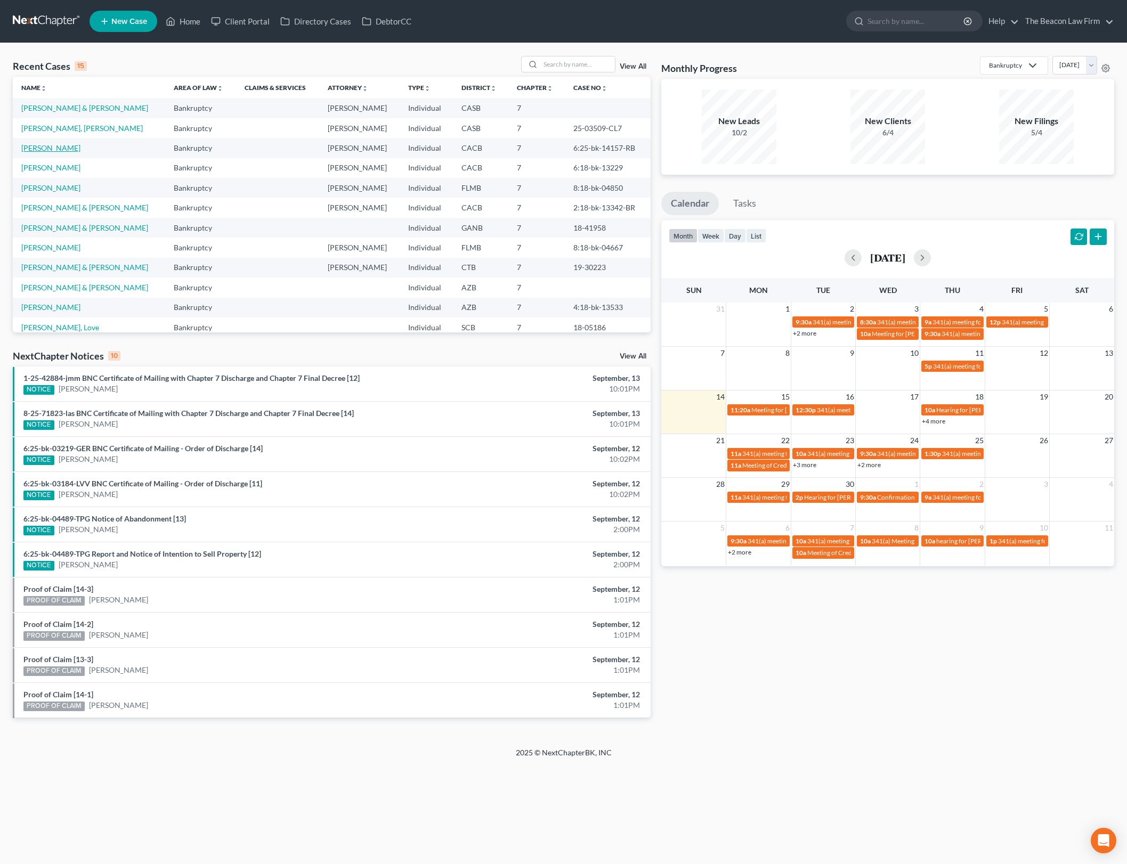 This screenshot has width=1127, height=864. What do you see at coordinates (315, 21) in the screenshot?
I see `a: Directory Cases` at bounding box center [315, 21].